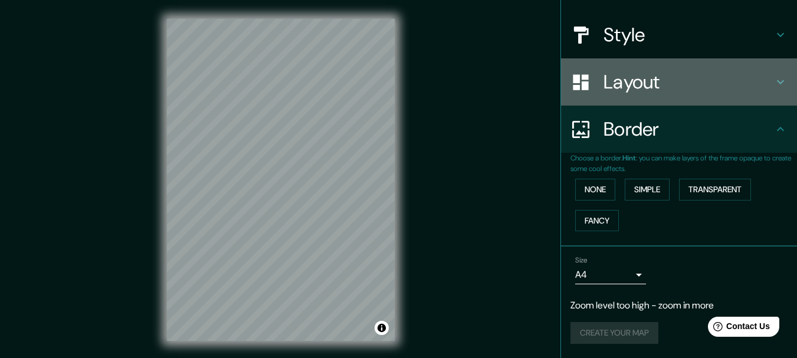 The width and height of the screenshot is (797, 358). I want to click on div: Layout, so click(679, 82).